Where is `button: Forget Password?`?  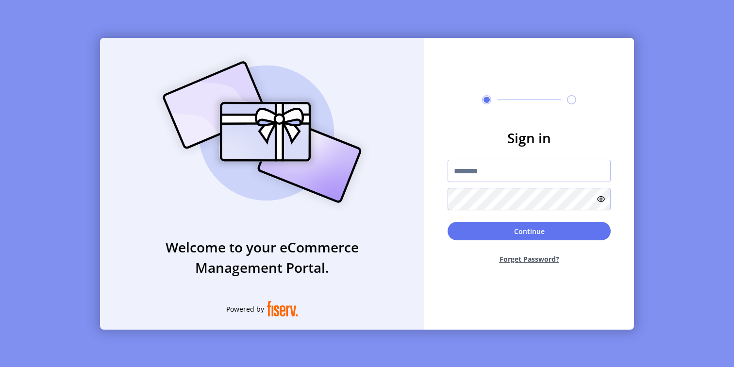
button: Forget Password? is located at coordinates (529, 259).